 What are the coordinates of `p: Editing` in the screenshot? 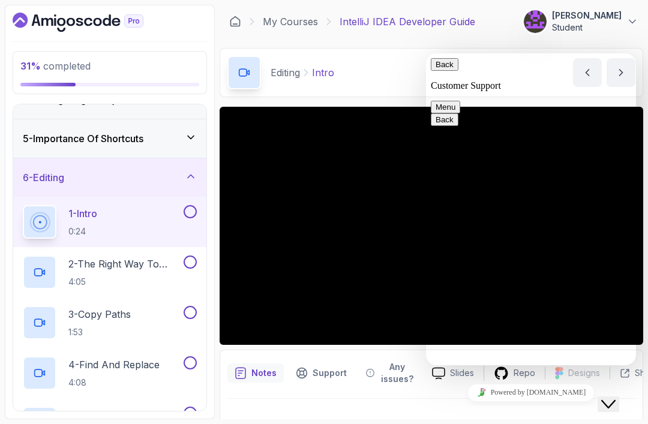 It's located at (285, 73).